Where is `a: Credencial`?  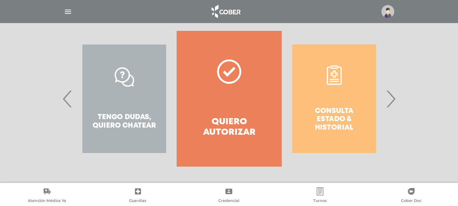
a: Credencial is located at coordinates (229, 196).